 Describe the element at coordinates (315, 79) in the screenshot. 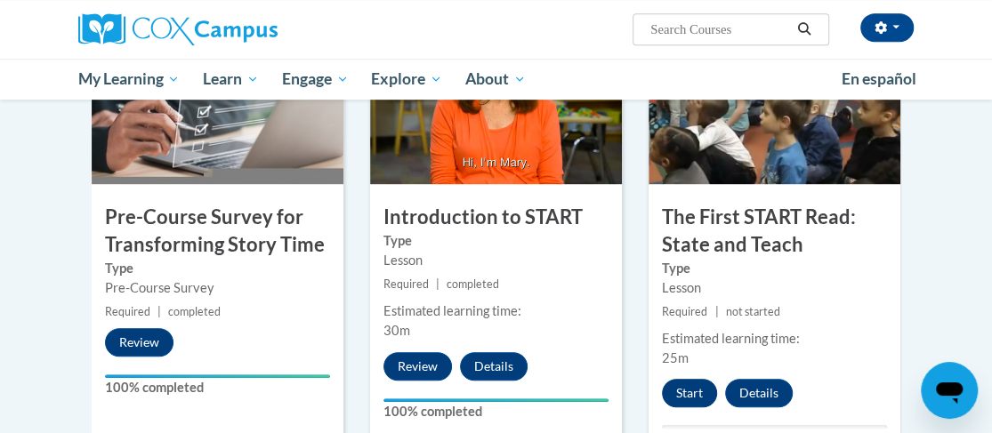

I see `span: Engage` at that location.